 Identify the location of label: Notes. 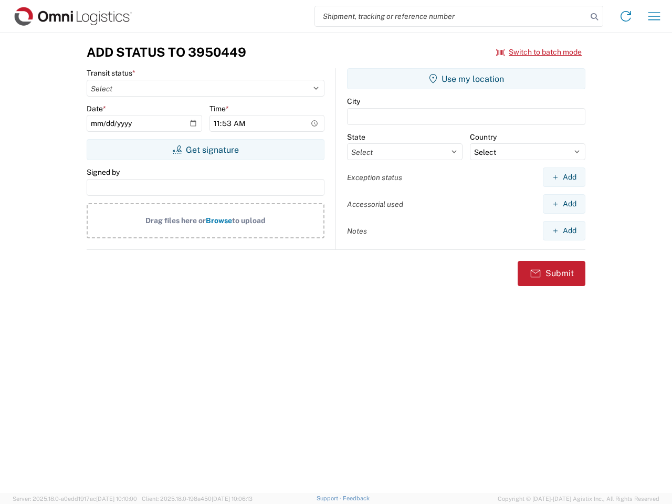
(357, 231).